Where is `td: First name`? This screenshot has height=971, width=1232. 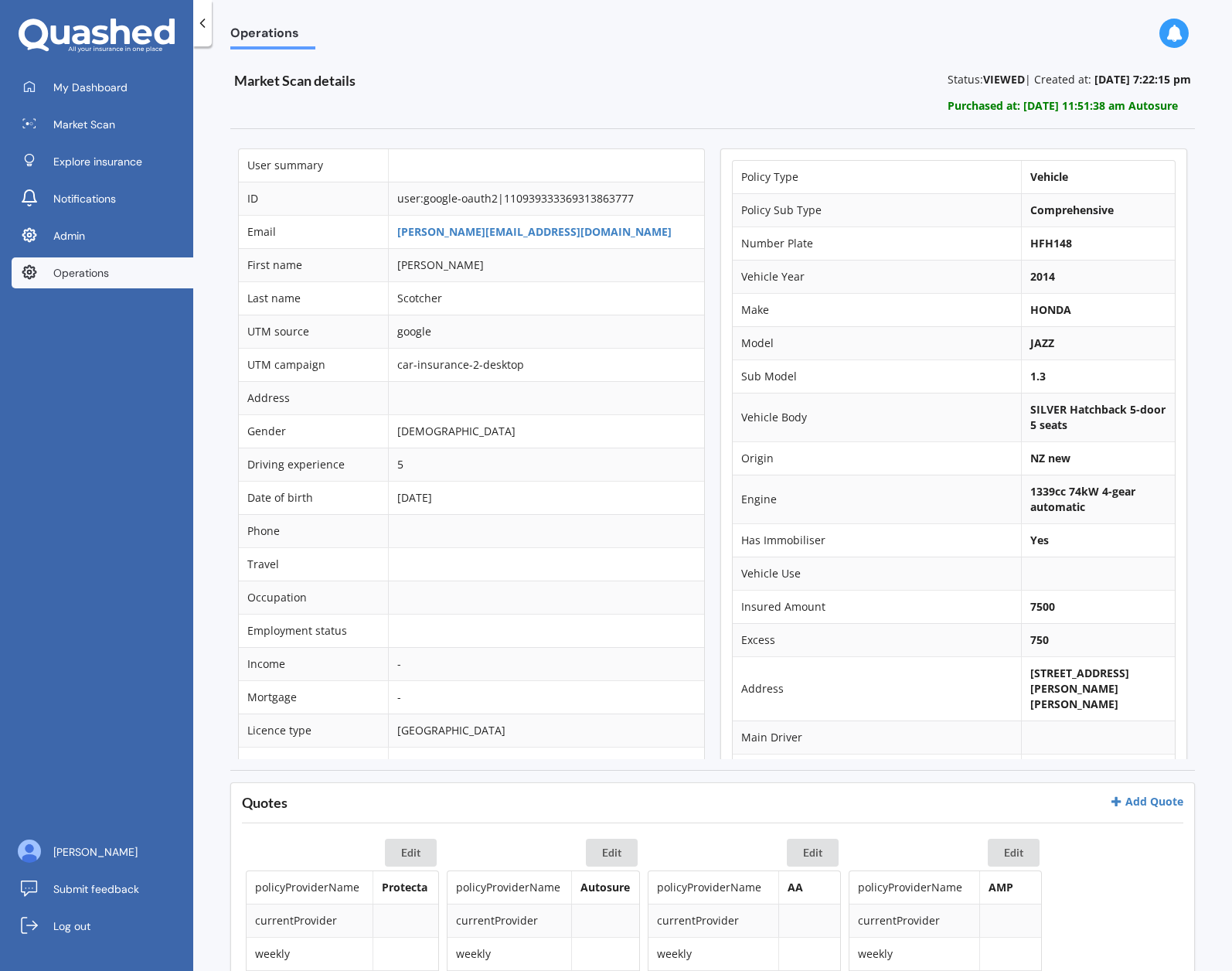 td: First name is located at coordinates (313, 264).